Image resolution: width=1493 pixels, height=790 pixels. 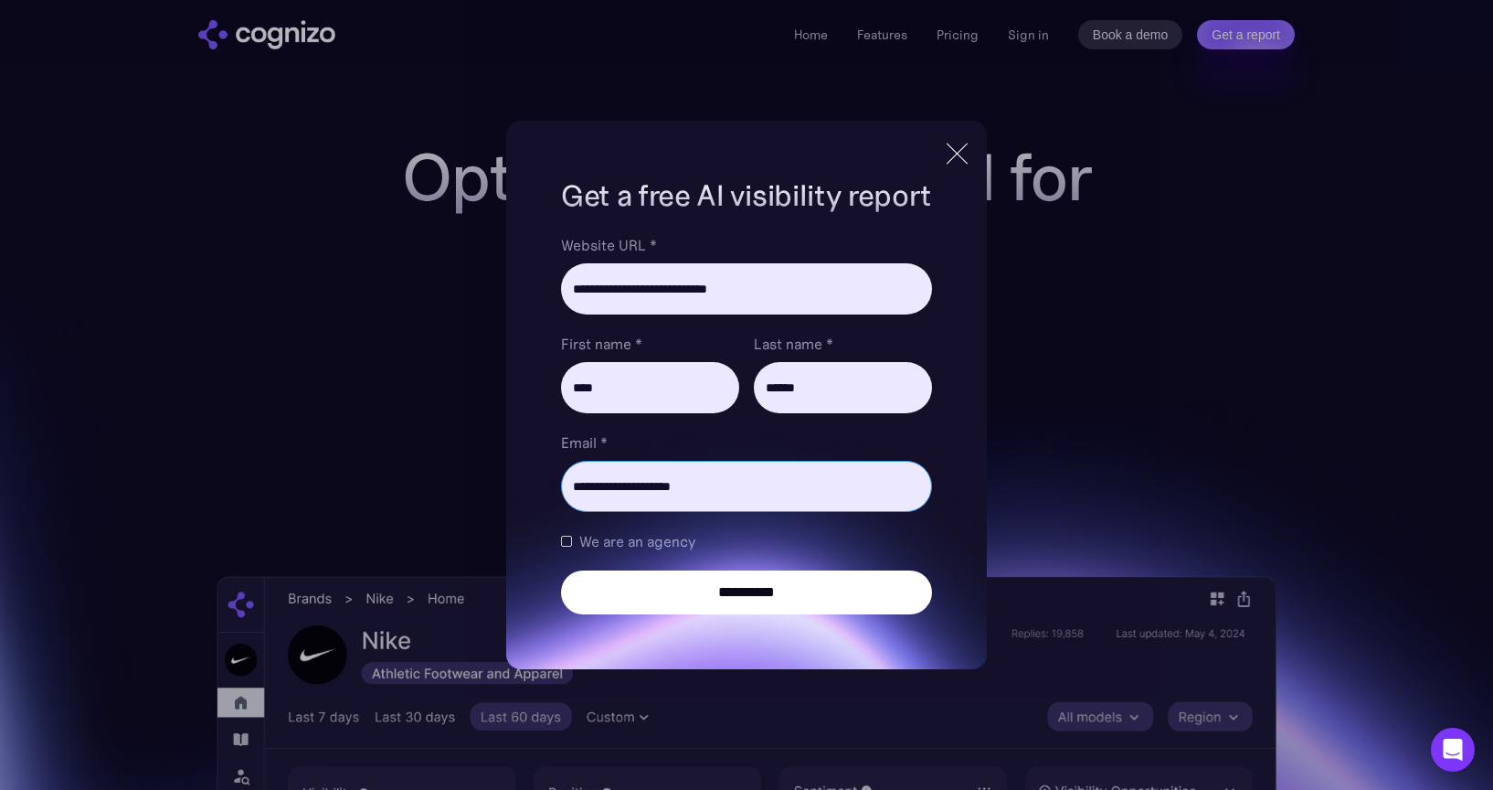 What do you see at coordinates (747, 245) in the screenshot?
I see `label: Website URL *` at bounding box center [747, 245].